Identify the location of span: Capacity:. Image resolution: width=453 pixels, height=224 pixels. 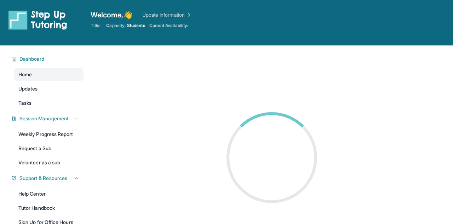
(116, 26).